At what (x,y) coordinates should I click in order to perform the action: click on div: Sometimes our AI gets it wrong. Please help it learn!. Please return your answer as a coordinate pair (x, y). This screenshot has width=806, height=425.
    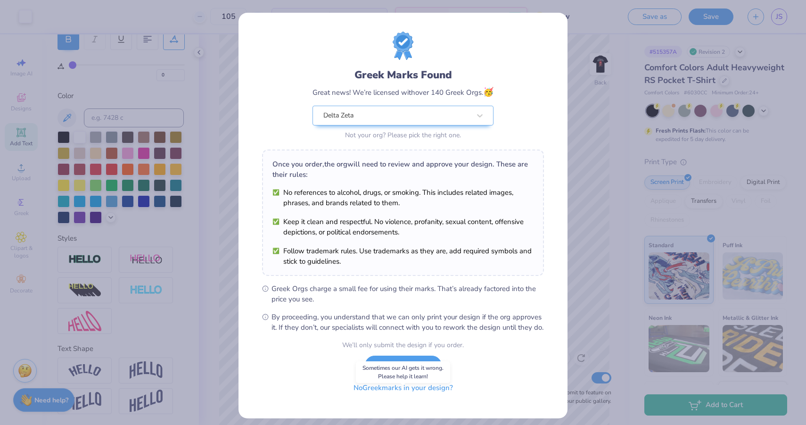
    Looking at the image, I should click on (403, 372).